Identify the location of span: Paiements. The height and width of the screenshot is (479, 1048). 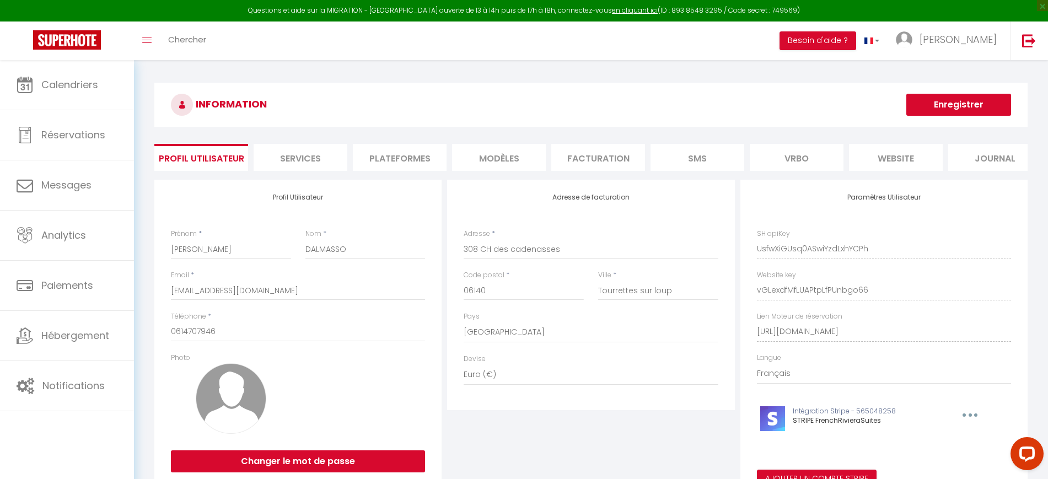
(67, 285).